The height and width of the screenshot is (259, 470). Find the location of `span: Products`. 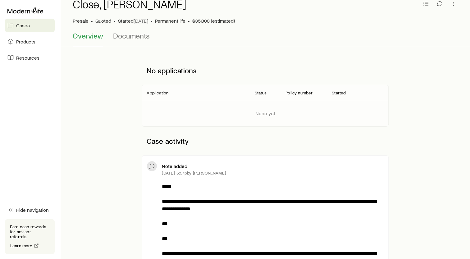

span: Products is located at coordinates (26, 42).